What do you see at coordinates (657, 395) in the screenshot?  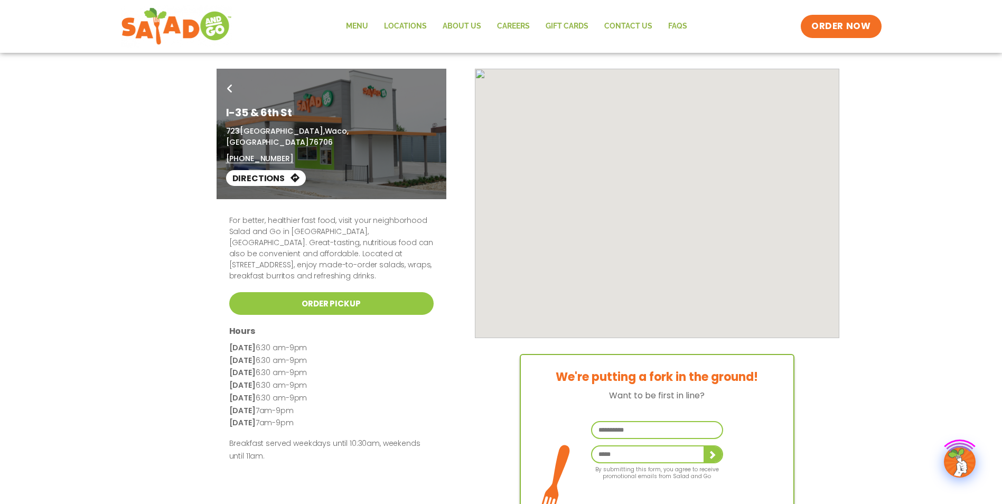 I see `p: Want to be first in line?` at bounding box center [657, 395].